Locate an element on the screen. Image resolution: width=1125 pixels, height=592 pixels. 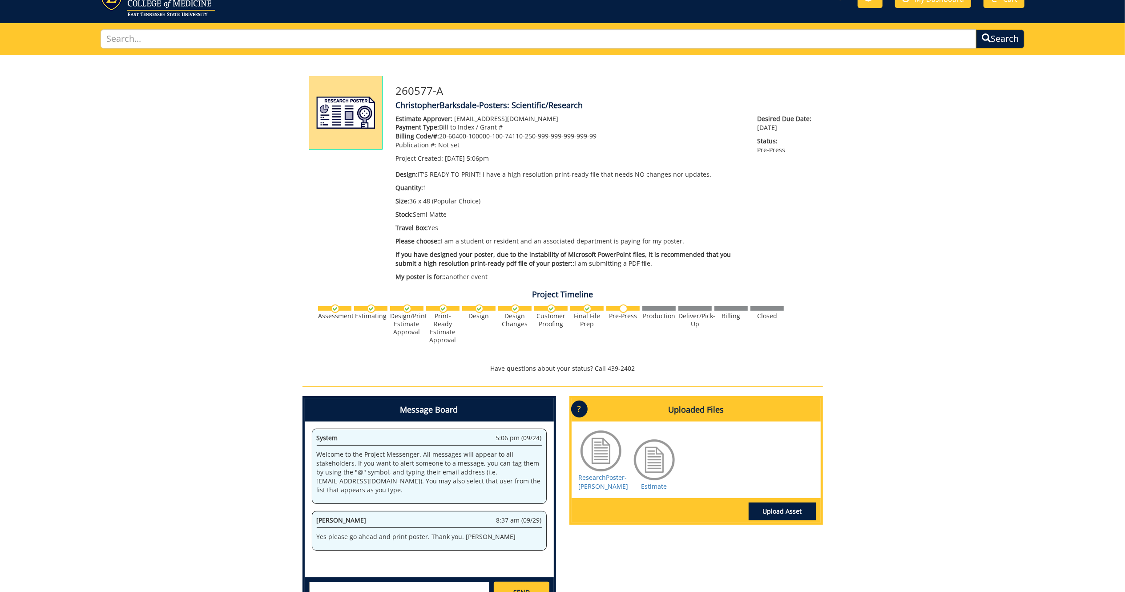
p: another event is located at coordinates (570, 277).